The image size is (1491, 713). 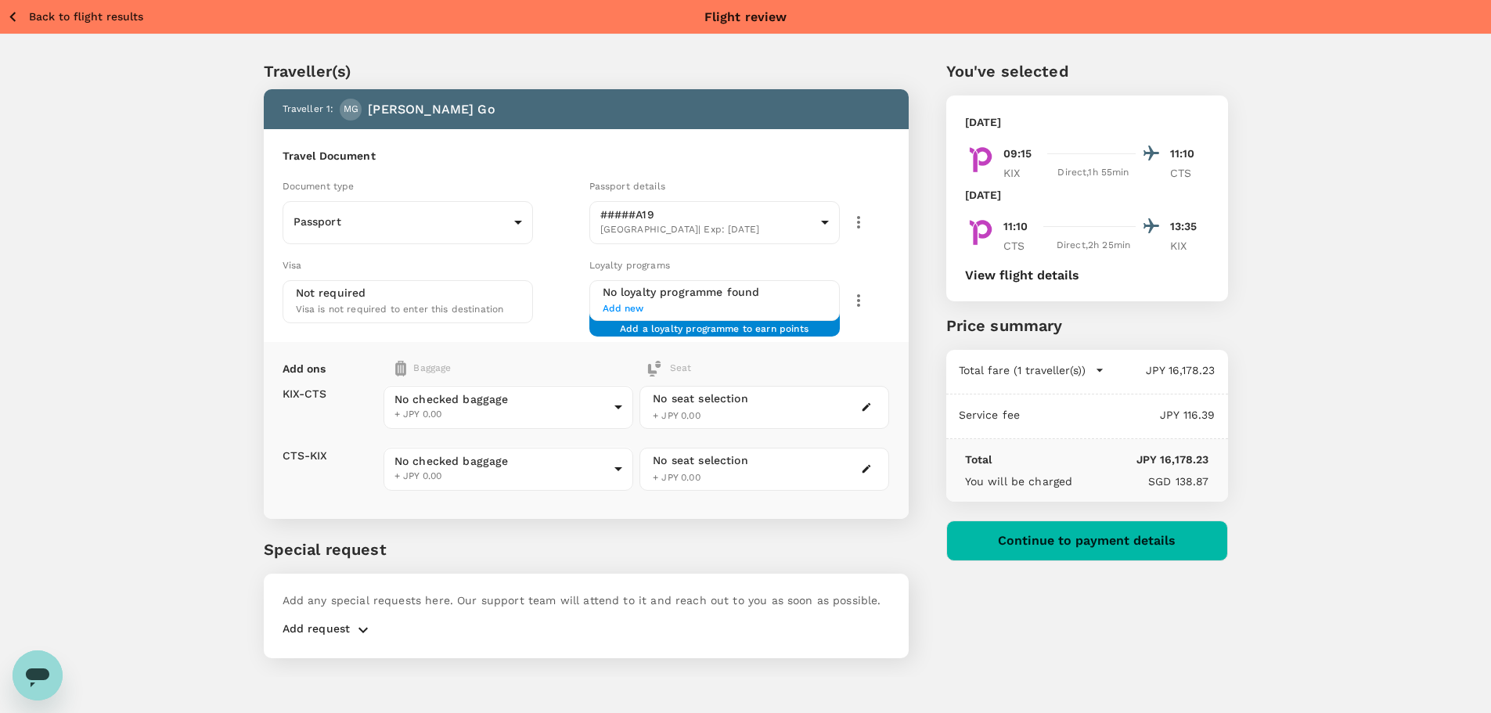 What do you see at coordinates (715, 293) in the screenshot?
I see `h6: No loyalty programme found` at bounding box center [715, 293].